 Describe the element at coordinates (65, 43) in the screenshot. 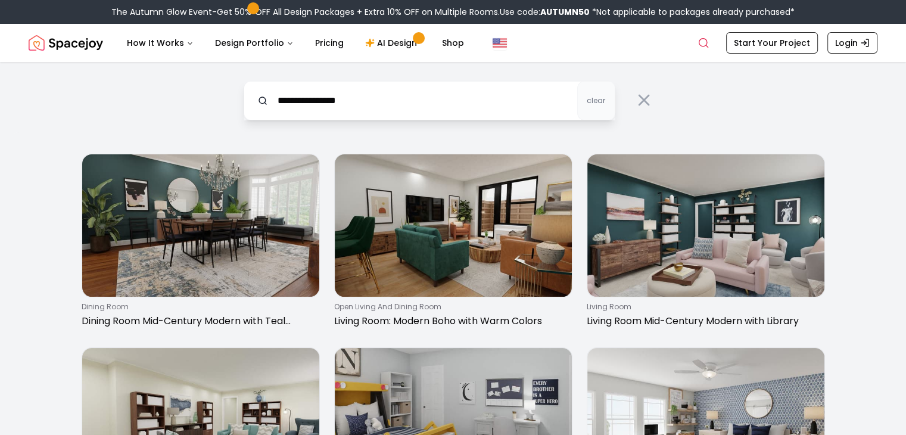

I see `img: Spacejoy Logo` at that location.